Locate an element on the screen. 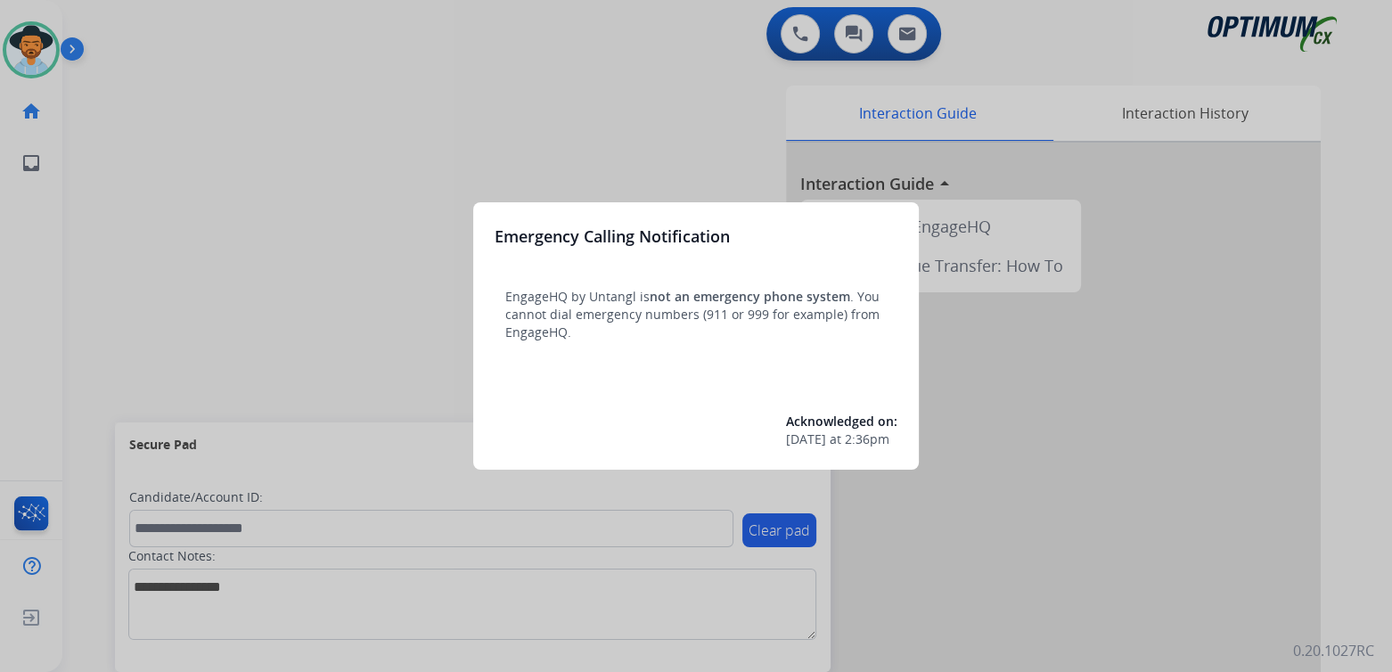  div: at is located at coordinates (841, 439).